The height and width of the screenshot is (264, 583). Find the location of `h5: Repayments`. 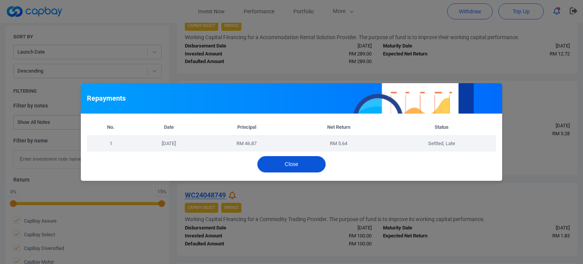

h5: Repayments is located at coordinates (106, 98).